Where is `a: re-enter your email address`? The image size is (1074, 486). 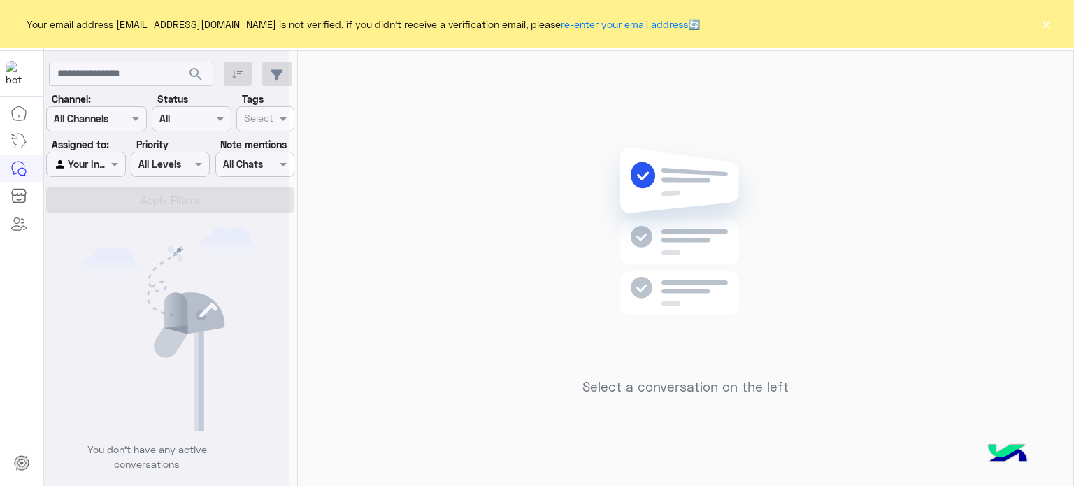
a: re-enter your email address is located at coordinates (625, 24).